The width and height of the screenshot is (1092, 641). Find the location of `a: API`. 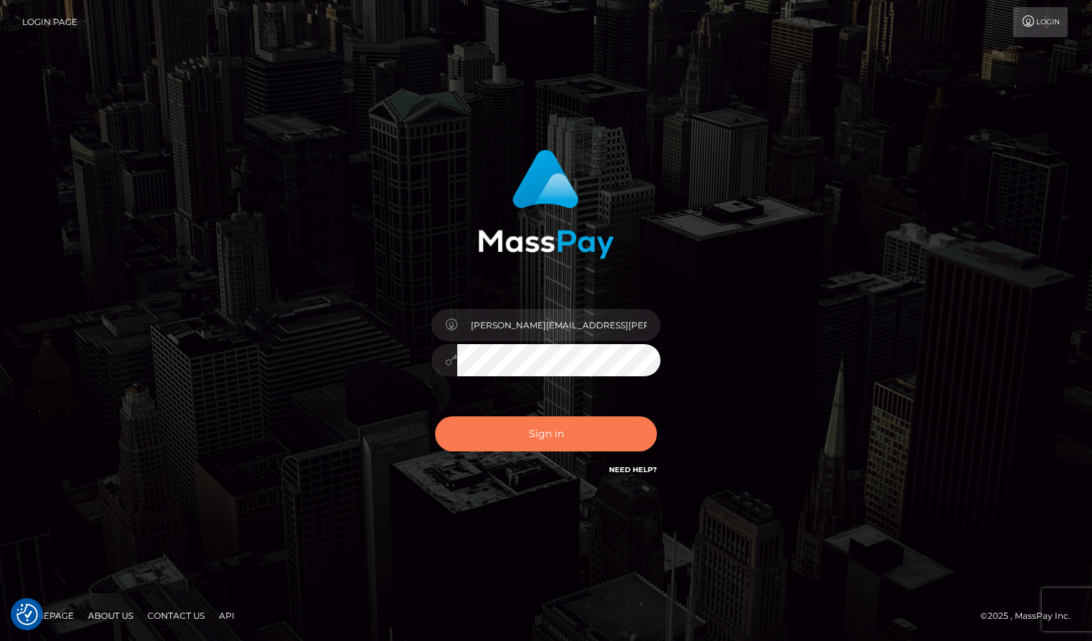

a: API is located at coordinates (227, 615).